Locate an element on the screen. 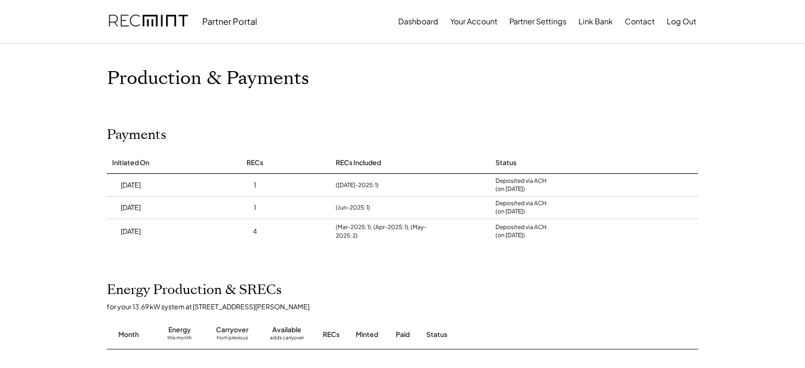  h1: Production & Payments is located at coordinates (403, 78).